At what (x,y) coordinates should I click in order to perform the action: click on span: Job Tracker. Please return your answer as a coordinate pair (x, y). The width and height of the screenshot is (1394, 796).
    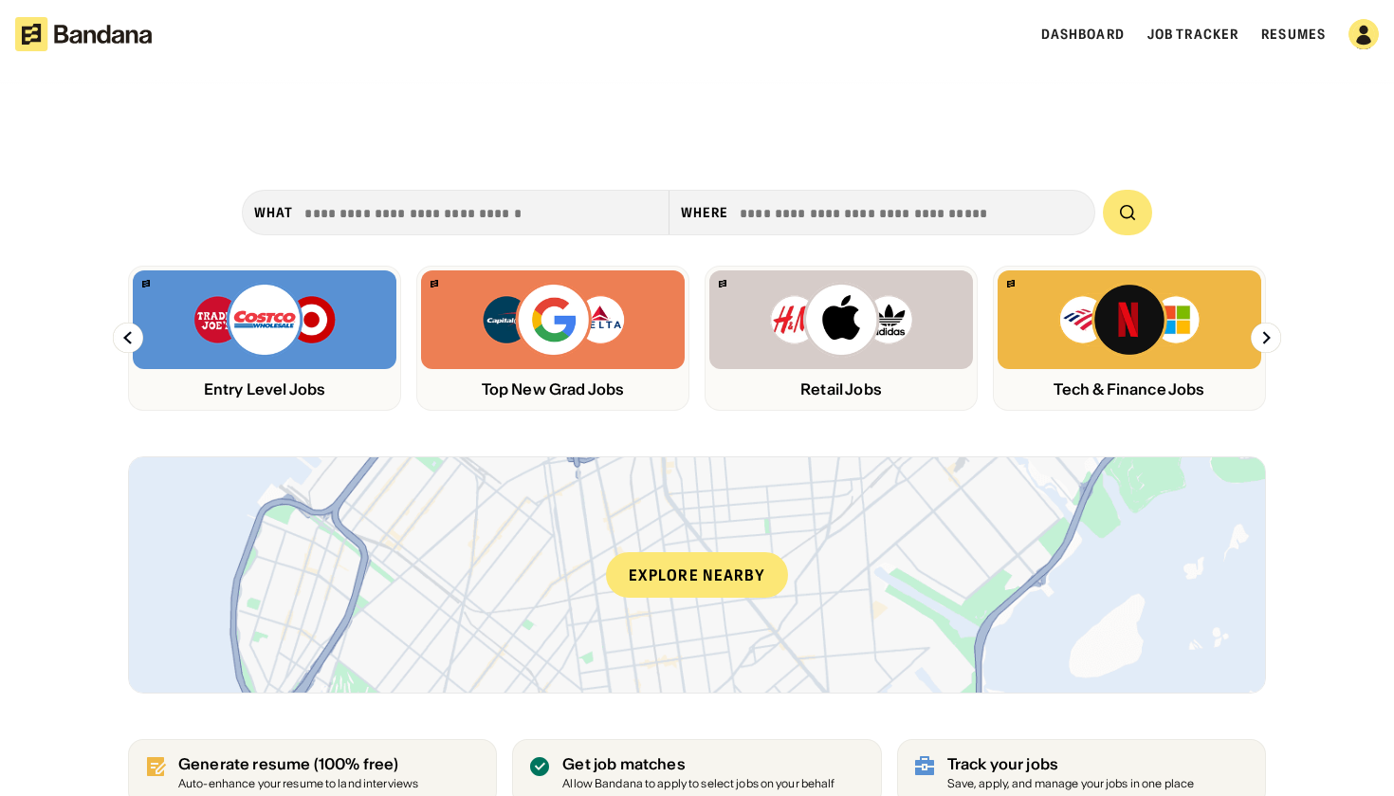
    Looking at the image, I should click on (1193, 34).